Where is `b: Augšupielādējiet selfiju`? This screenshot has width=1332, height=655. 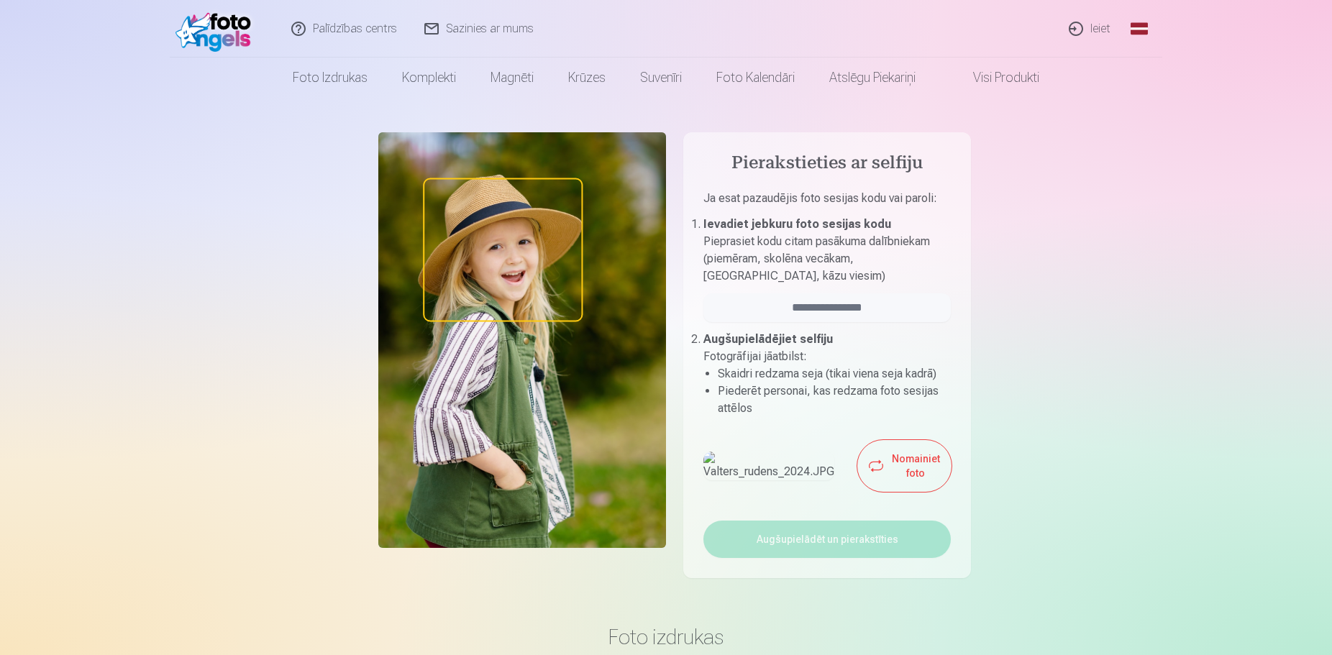
b: Augšupielādējiet selfiju is located at coordinates (768, 339).